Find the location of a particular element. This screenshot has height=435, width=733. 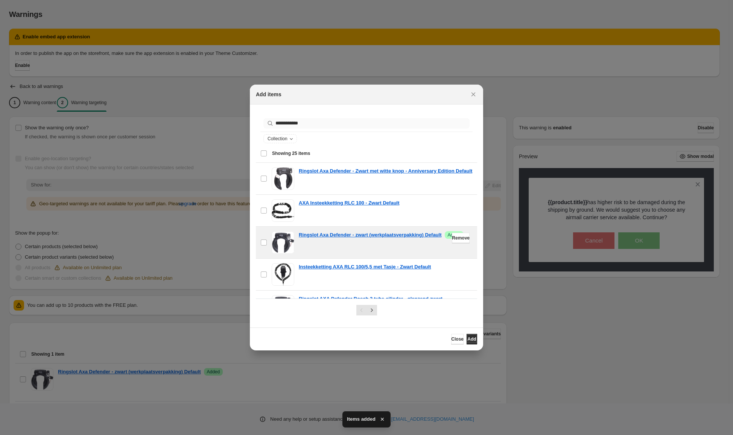

p: AXA Insteekketting RLC 100 - Zwart Default is located at coordinates (349, 203).